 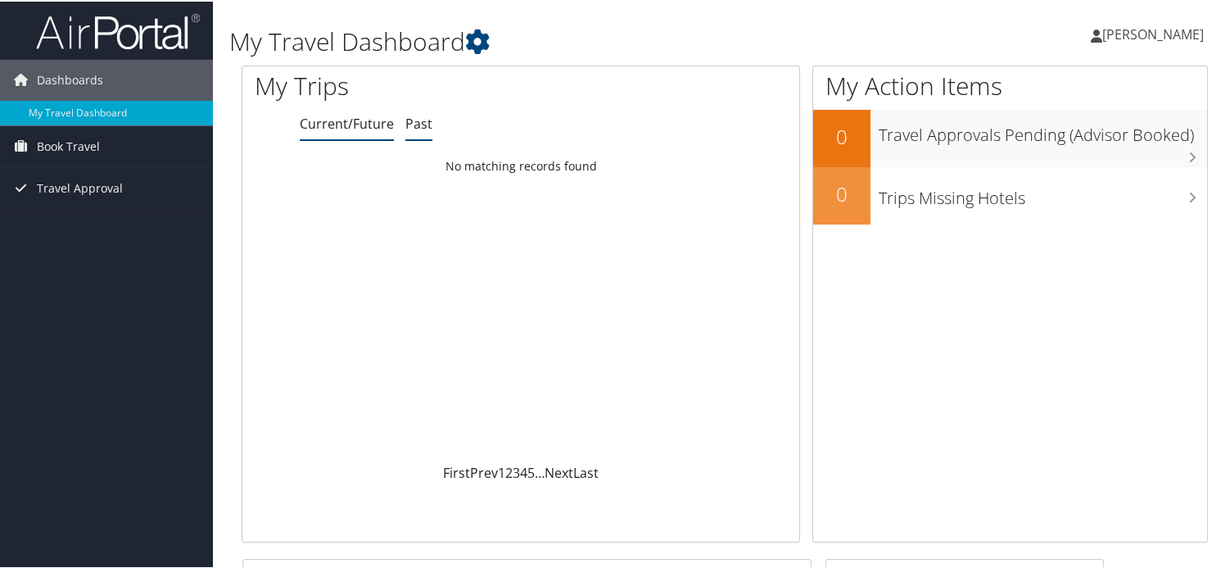 What do you see at coordinates (1010, 137) in the screenshot?
I see `a: 0Travel Approvals Pending (Advisor Booked)` at bounding box center [1010, 137].